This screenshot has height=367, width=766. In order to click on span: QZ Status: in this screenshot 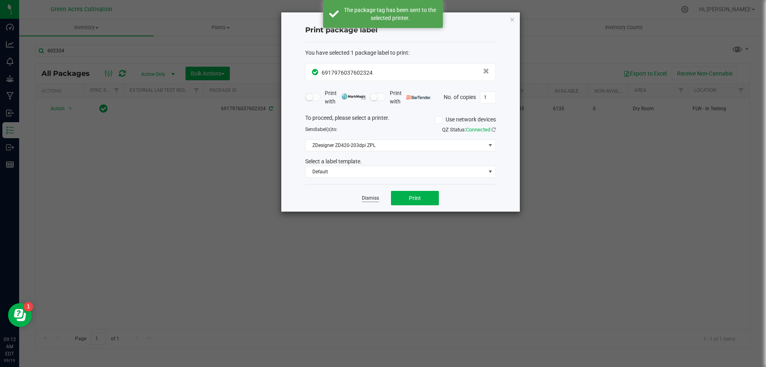, I will do `click(469, 129)`.